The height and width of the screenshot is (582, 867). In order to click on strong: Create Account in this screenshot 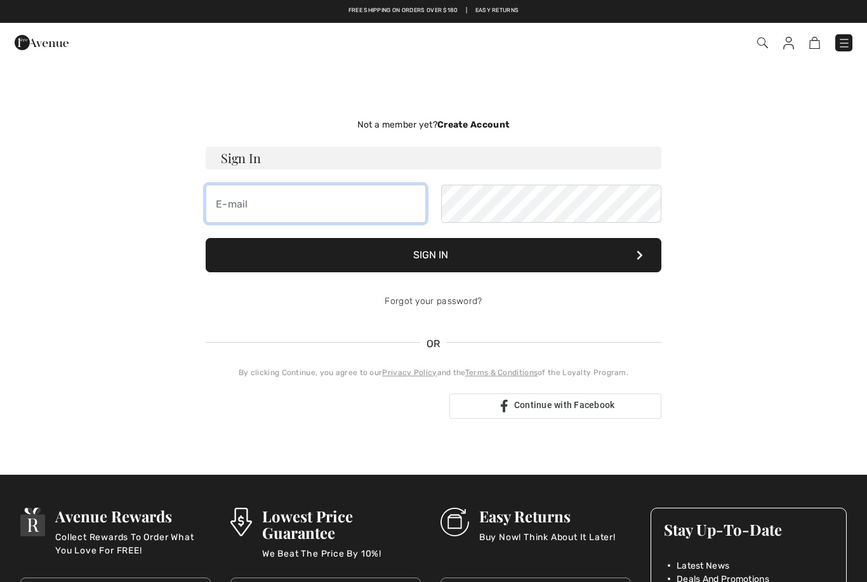, I will do `click(474, 124)`.